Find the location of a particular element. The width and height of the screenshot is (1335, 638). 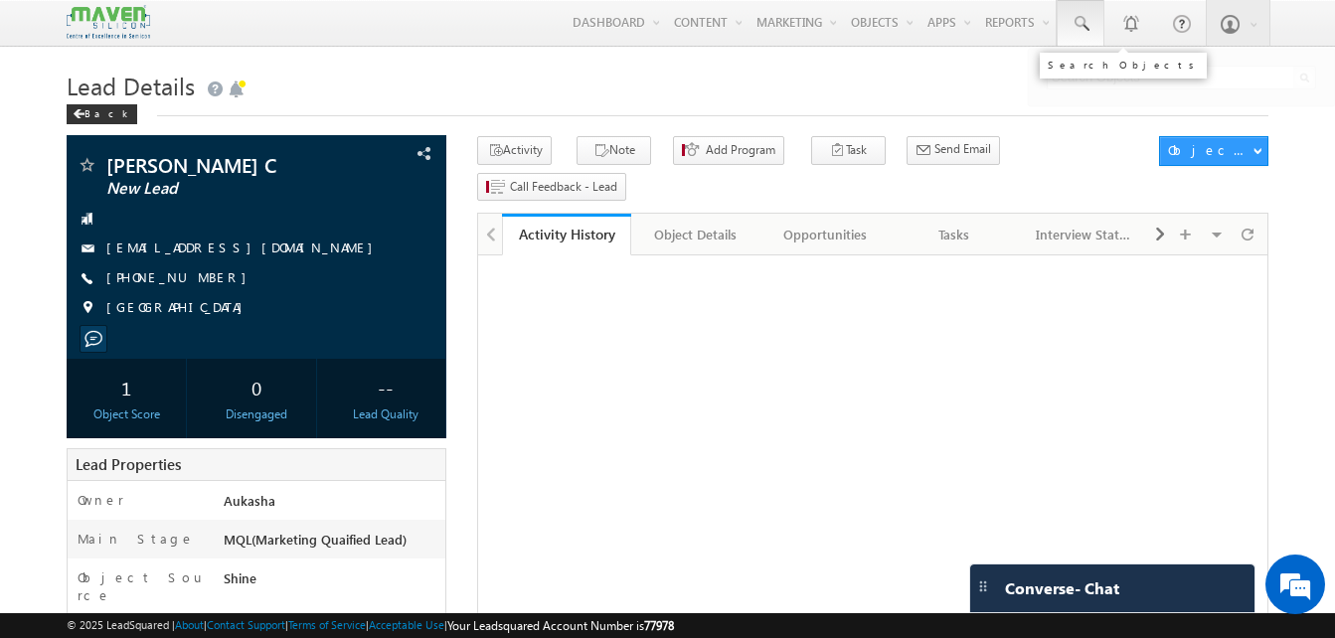

span: Lead Details is located at coordinates (130, 85).